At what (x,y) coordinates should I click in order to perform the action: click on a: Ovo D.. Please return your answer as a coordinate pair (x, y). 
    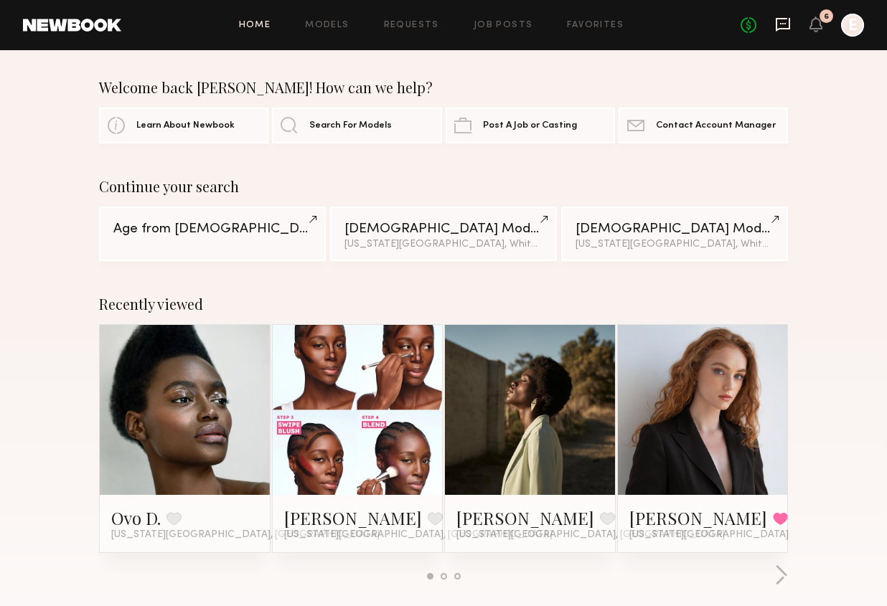
    Looking at the image, I should click on (136, 518).